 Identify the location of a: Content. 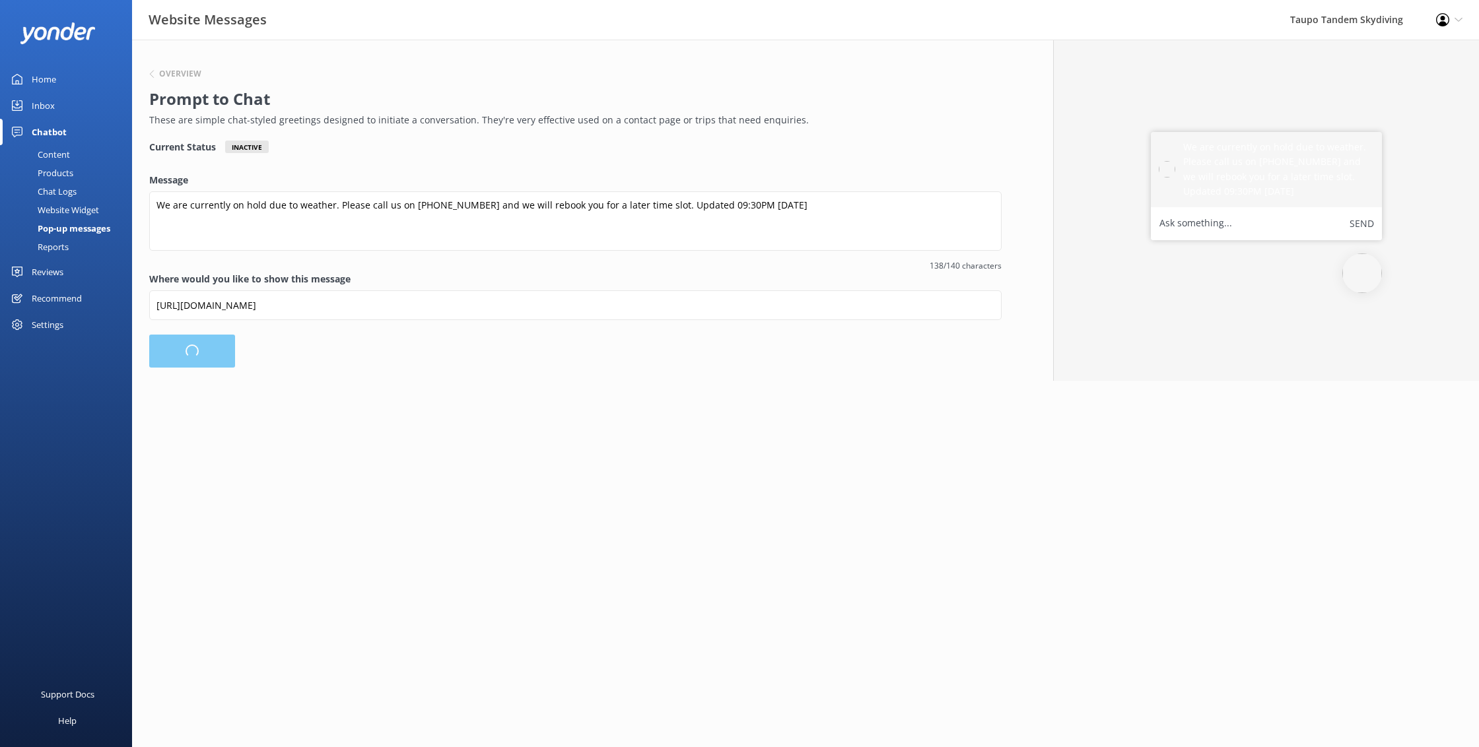
(70, 154).